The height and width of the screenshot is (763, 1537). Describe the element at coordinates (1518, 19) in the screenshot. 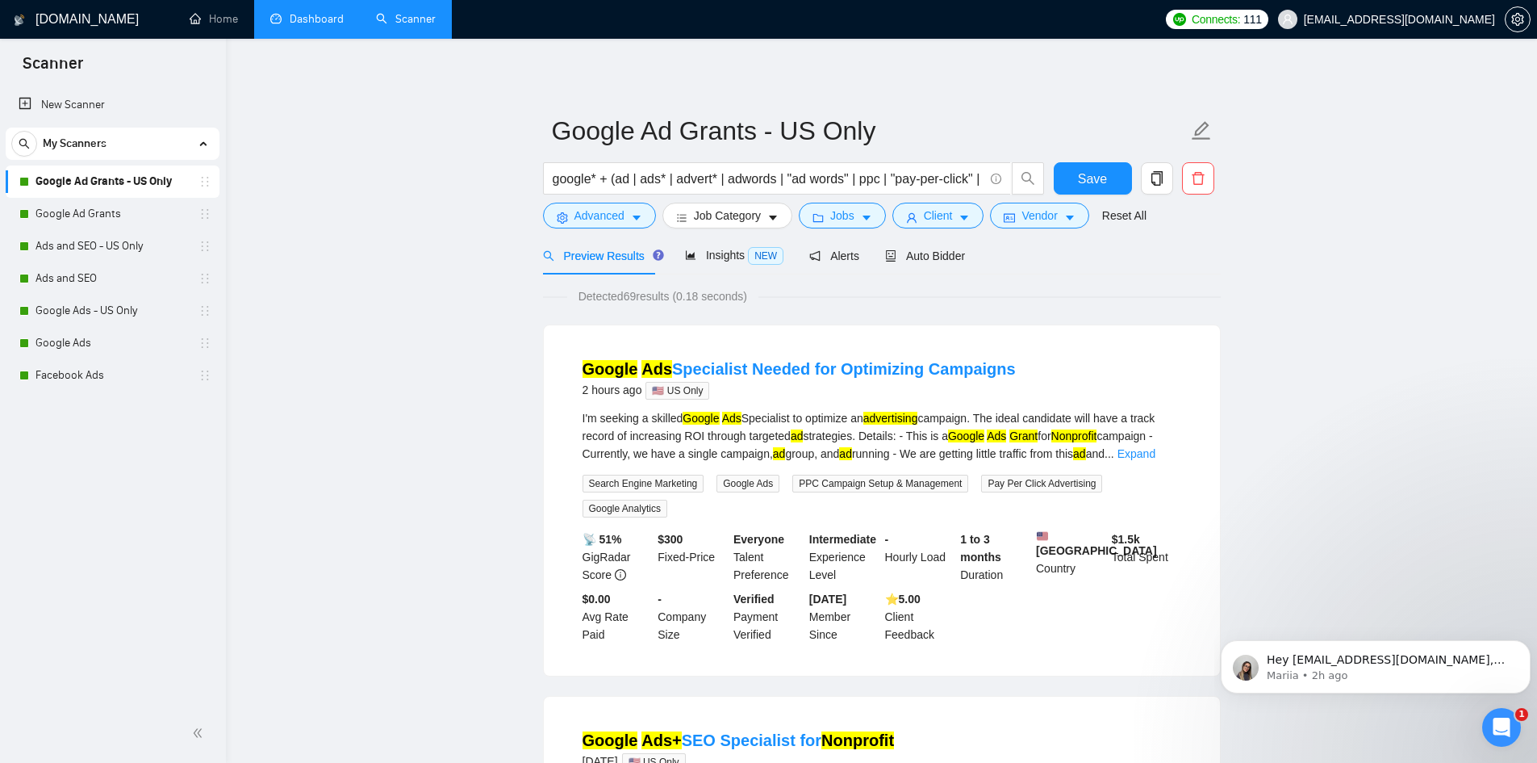

I see `a: setting` at that location.